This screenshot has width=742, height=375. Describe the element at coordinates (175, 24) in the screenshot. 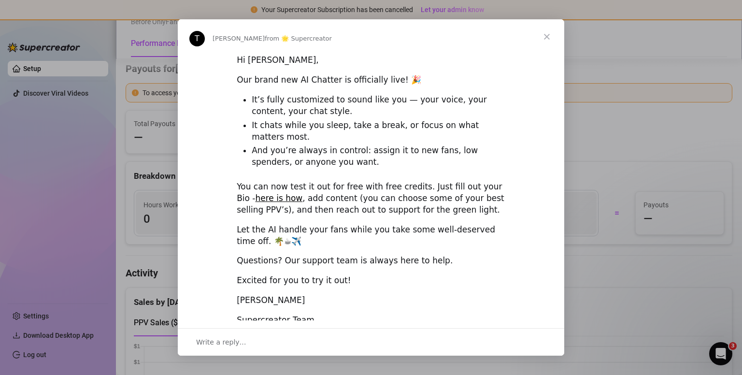

I see `div: Close` at that location.